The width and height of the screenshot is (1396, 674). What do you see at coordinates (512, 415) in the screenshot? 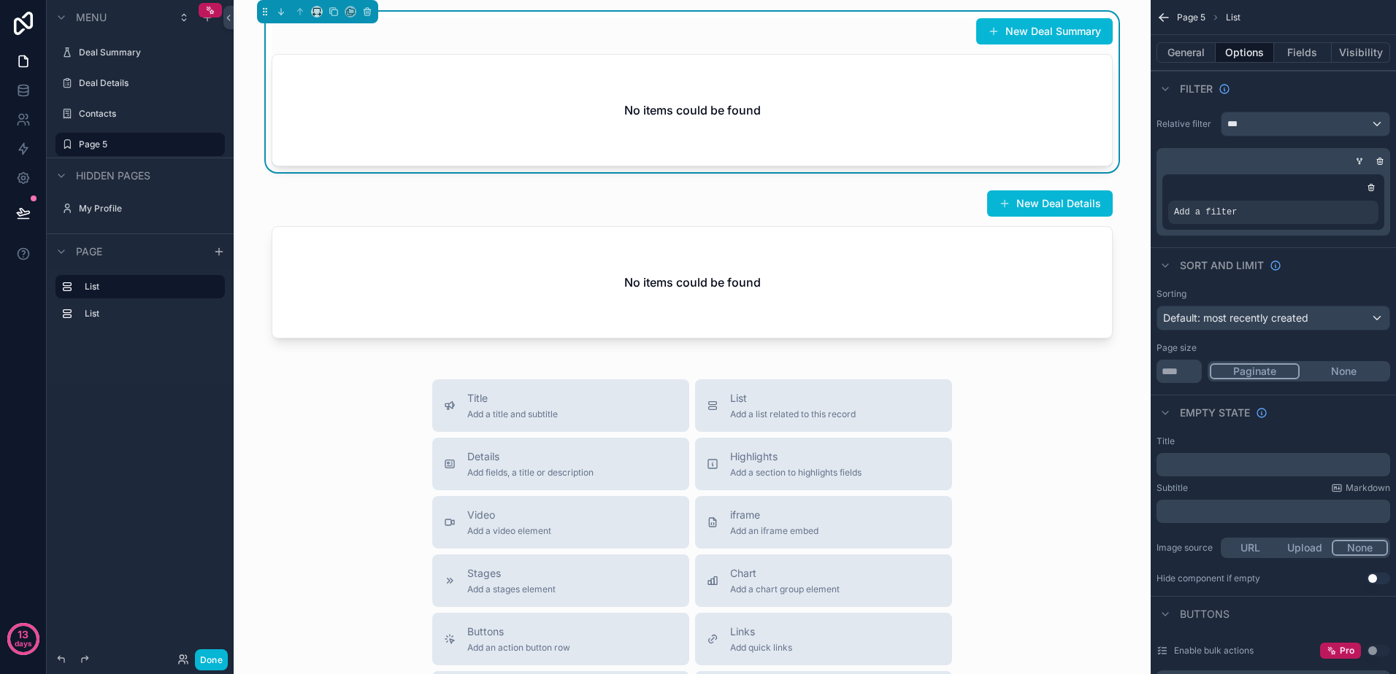
I see `span: Add a title and subtitle` at bounding box center [512, 415].